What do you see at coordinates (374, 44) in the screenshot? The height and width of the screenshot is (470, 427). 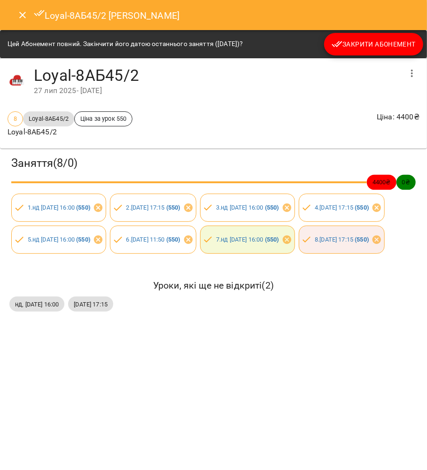 I see `button: Закрити Абонемент` at bounding box center [374, 44].